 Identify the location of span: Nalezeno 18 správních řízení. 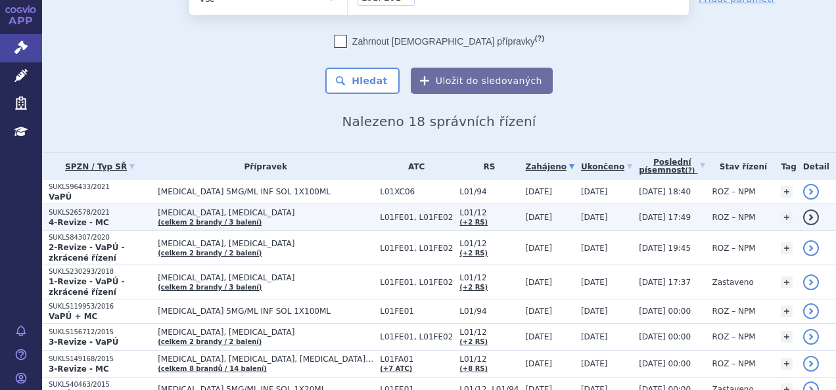
(438, 122).